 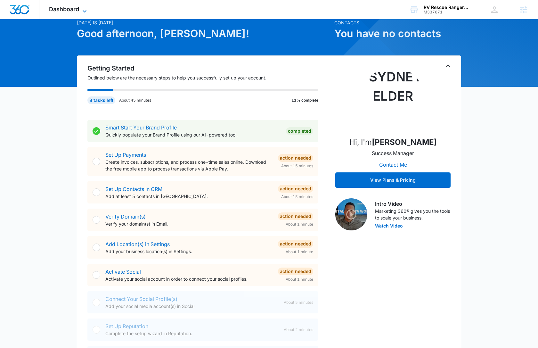 What do you see at coordinates (193, 135) in the screenshot?
I see `p: Quickly populate your Brand Profile using our AI-powered tool.` at bounding box center [193, 135].